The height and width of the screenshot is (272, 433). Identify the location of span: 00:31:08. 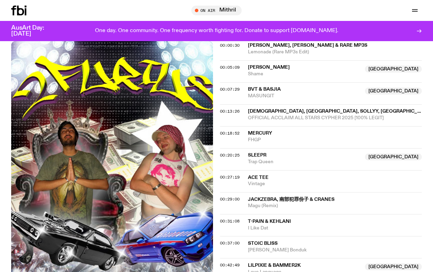
(230, 221).